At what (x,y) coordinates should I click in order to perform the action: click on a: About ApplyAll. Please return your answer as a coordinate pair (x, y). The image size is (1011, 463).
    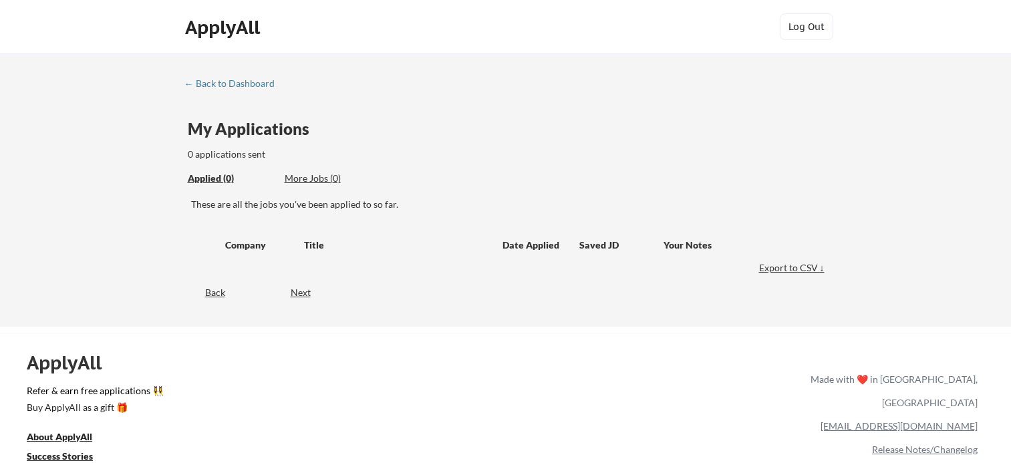
    Looking at the image, I should click on (69, 437).